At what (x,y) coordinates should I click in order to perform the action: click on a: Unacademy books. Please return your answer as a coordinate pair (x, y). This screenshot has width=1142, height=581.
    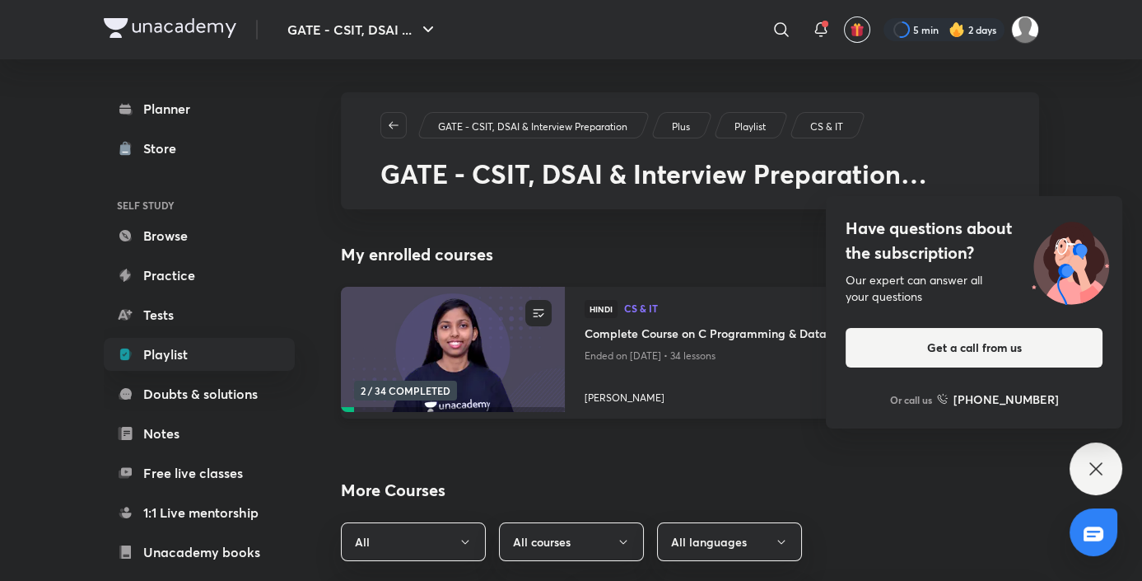
    Looking at the image, I should click on (199, 552).